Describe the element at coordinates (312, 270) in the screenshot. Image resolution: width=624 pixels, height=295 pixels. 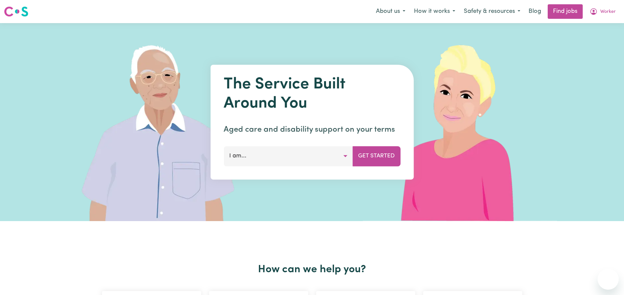
I see `h2: How can we help you?` at that location.